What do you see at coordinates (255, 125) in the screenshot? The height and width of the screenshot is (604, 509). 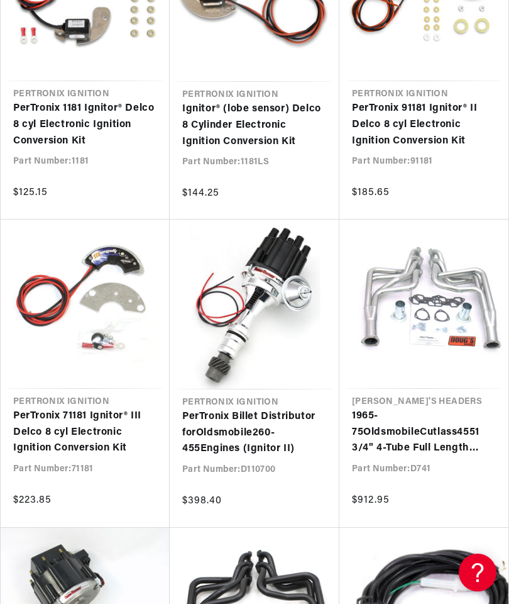 I see `a: Ignitor® (lobe sensor) Delco 8 Cylinder Electronic Ignition Conversion Kit` at bounding box center [255, 125].